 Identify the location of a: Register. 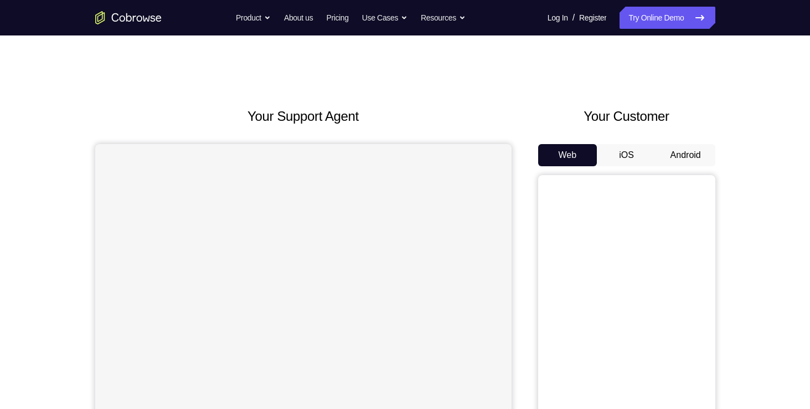
(593, 18).